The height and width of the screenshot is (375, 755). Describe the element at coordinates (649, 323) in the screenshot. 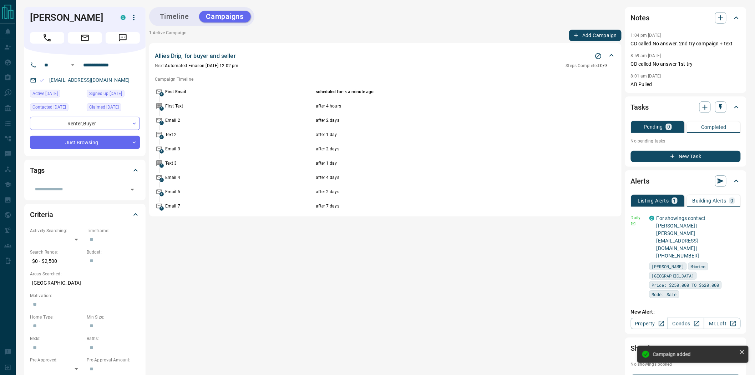

I see `a: Property` at that location.